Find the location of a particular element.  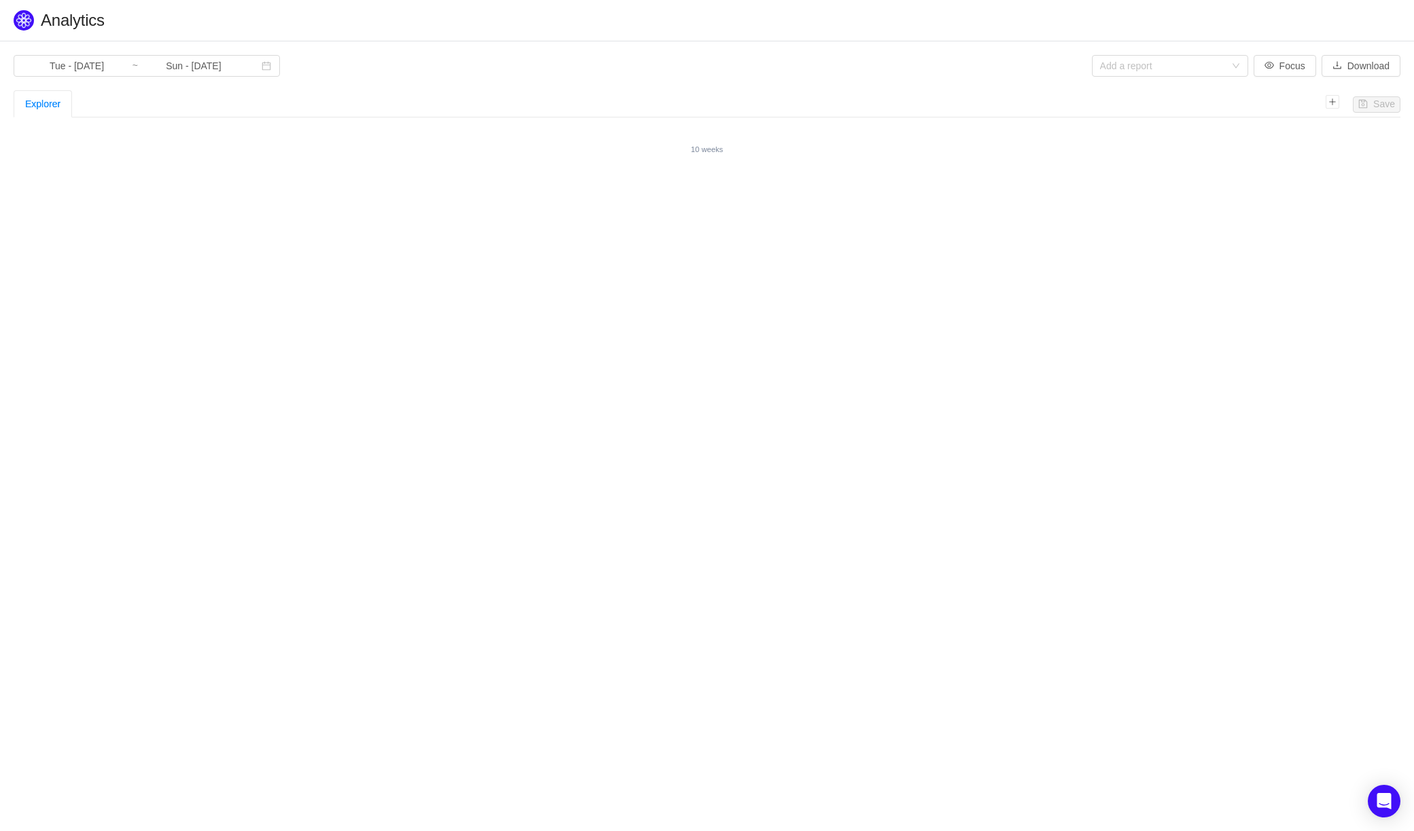

input: End date is located at coordinates (194, 66).